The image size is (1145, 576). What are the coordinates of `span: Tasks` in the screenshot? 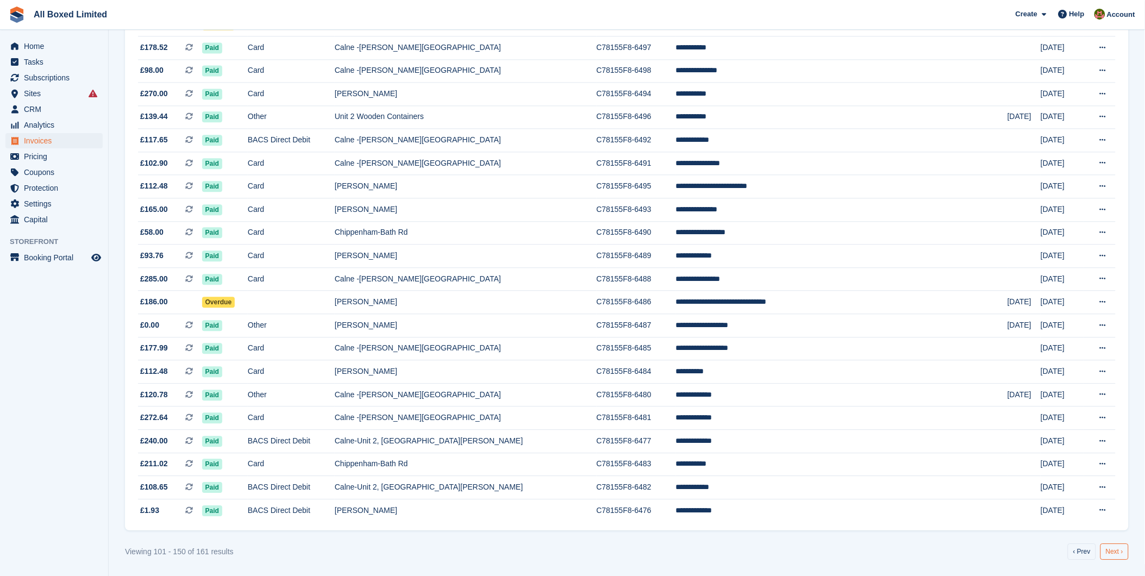 It's located at (57, 62).